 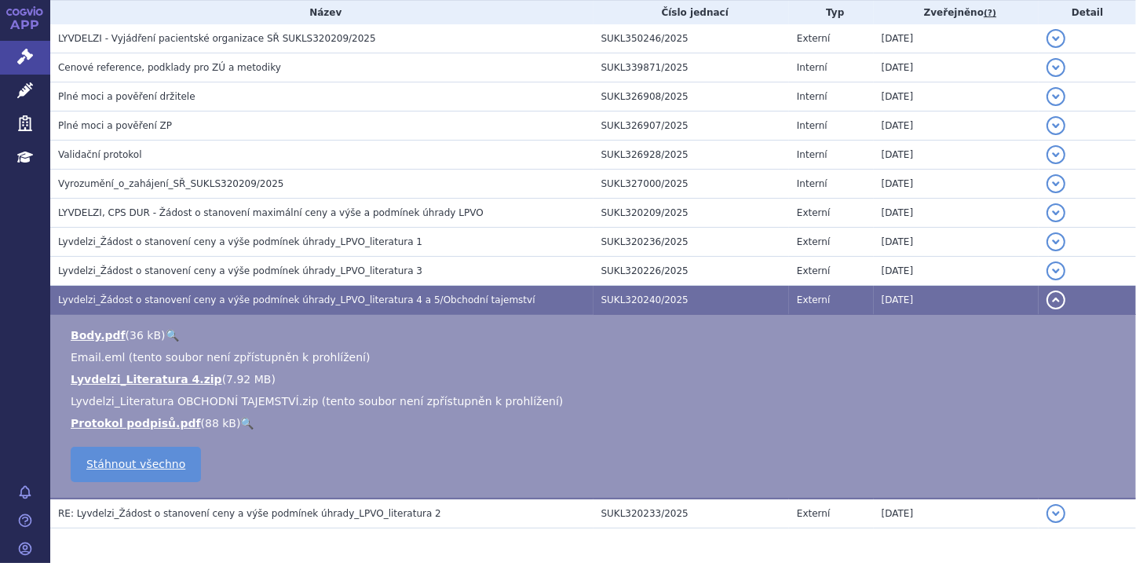 What do you see at coordinates (221, 423) in the screenshot?
I see `span: 88 kB` at bounding box center [221, 423].